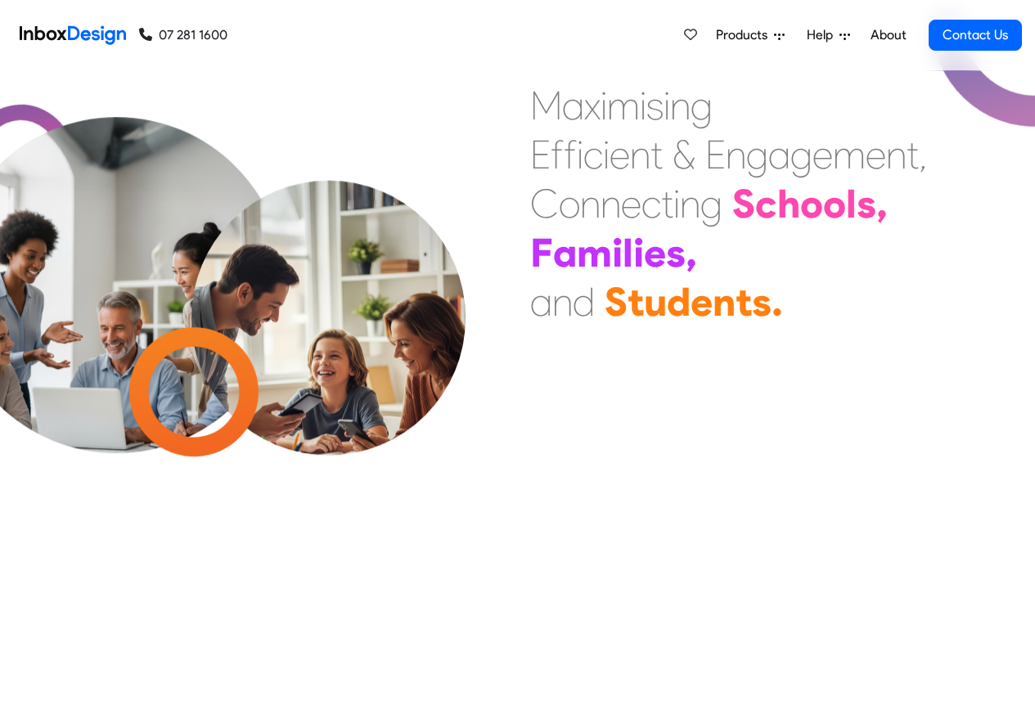  I want to click on div: u, so click(655, 302).